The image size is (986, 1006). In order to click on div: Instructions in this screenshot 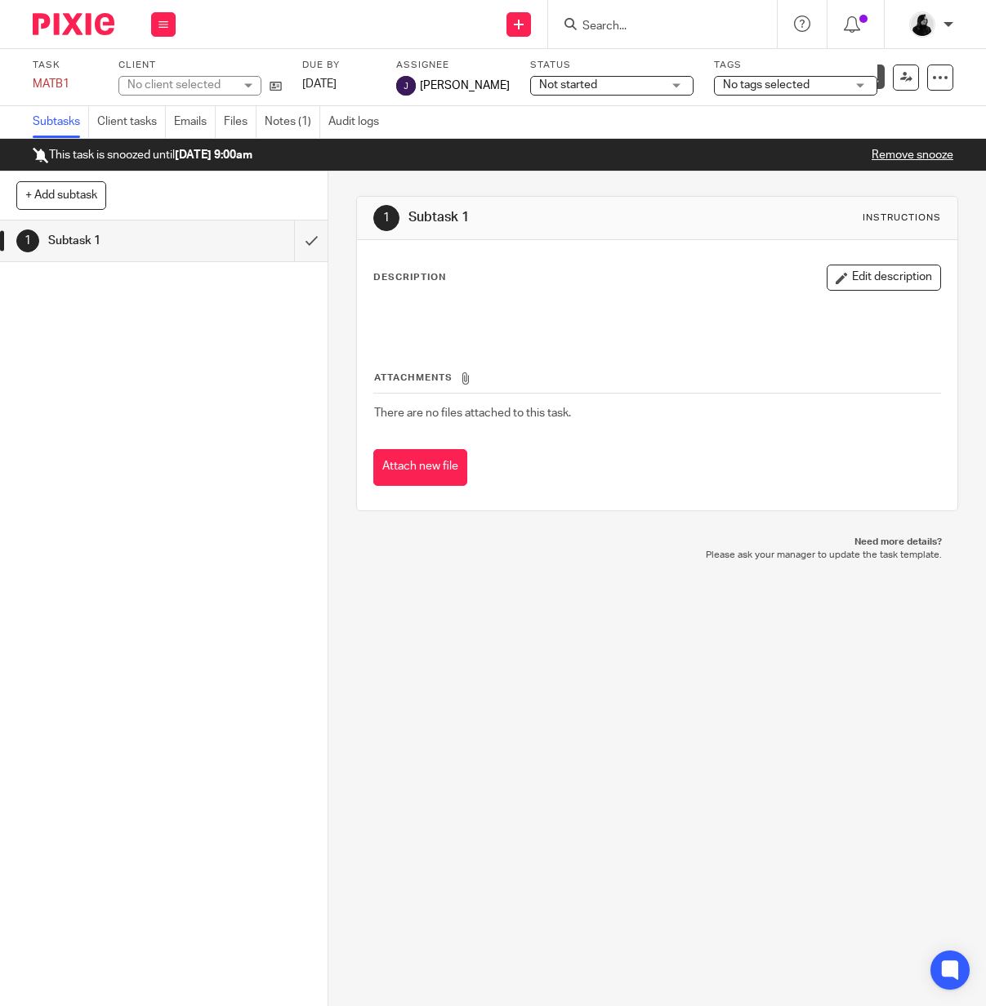, I will do `click(902, 218)`.